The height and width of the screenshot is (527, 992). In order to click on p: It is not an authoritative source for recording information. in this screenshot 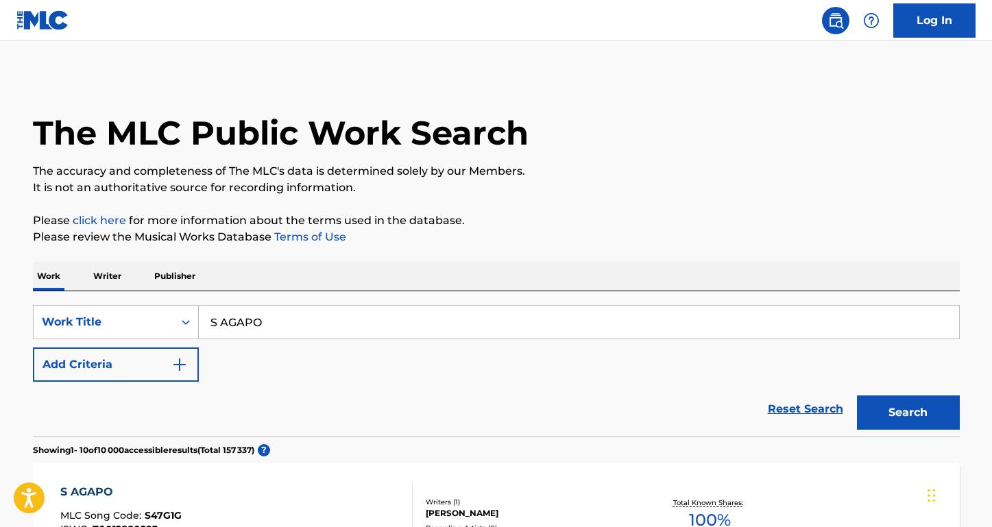, I will do `click(496, 188)`.